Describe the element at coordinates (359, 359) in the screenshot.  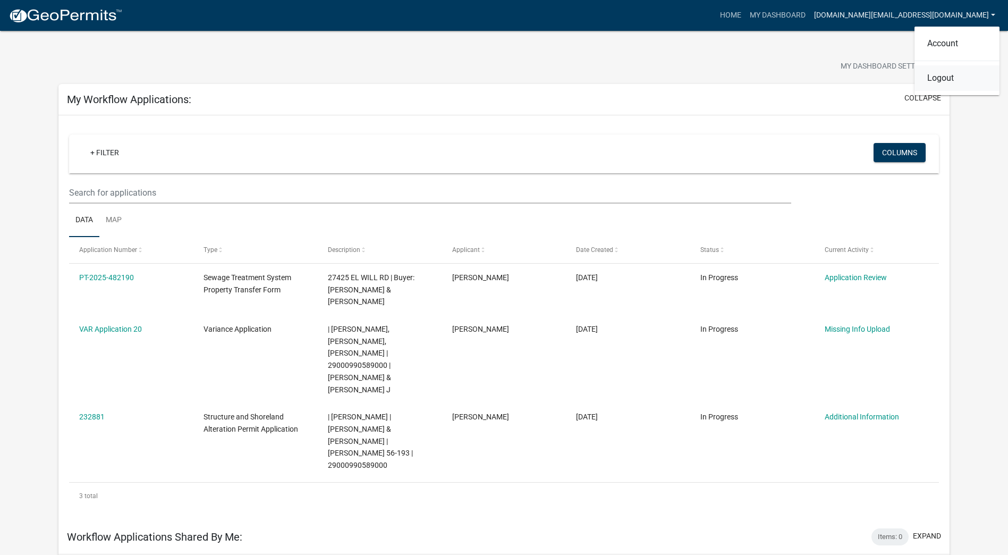
I see `span: | Amy Busko, Christopher LeClair, Kyle Westergard | 29000990589000 | TROYER,STEVEN J & RENAE J` at that location.